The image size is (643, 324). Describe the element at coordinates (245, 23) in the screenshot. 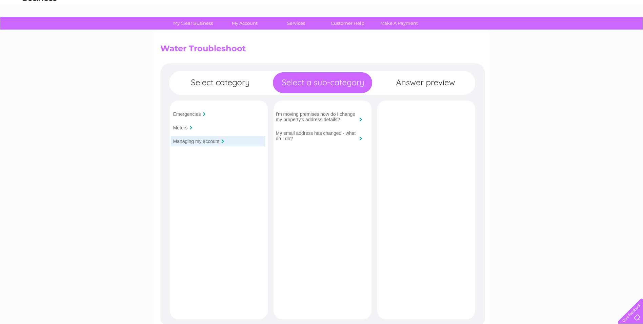

I see `a: My Account` at that location.